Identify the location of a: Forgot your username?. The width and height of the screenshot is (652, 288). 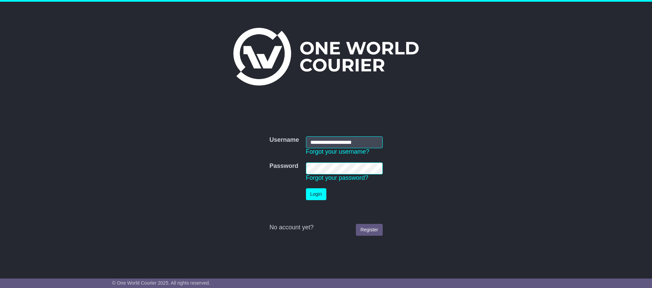
(338, 152).